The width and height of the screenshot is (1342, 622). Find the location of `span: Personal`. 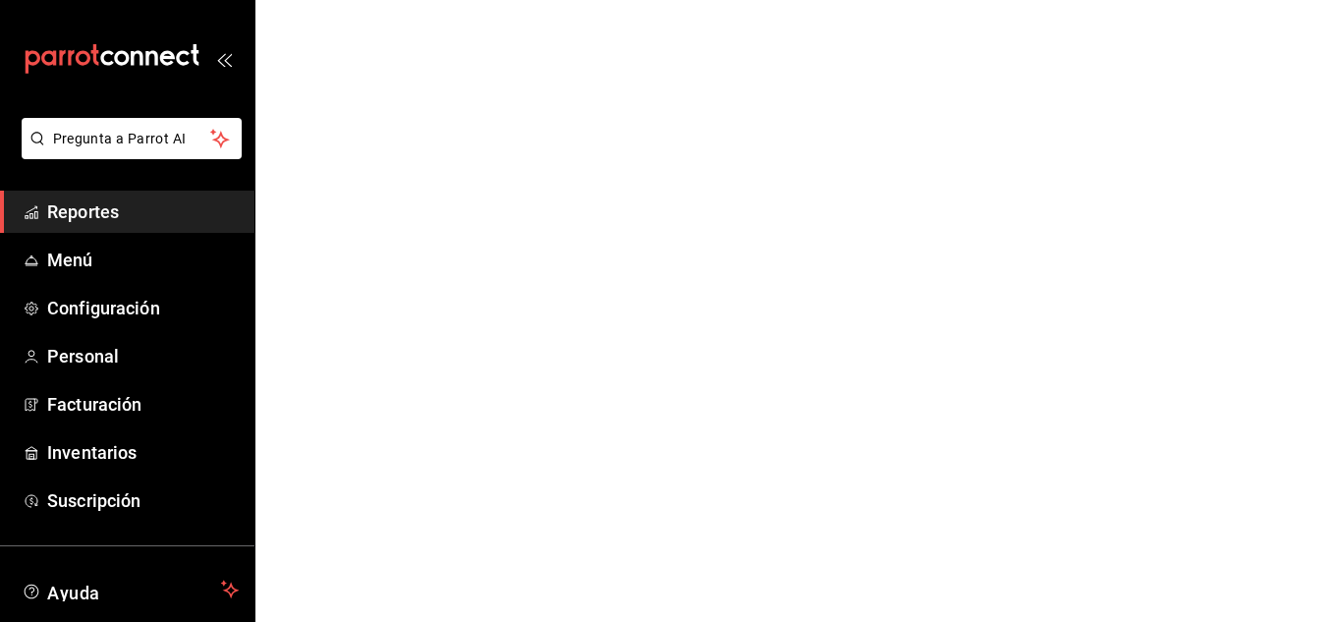

span: Personal is located at coordinates (142, 356).